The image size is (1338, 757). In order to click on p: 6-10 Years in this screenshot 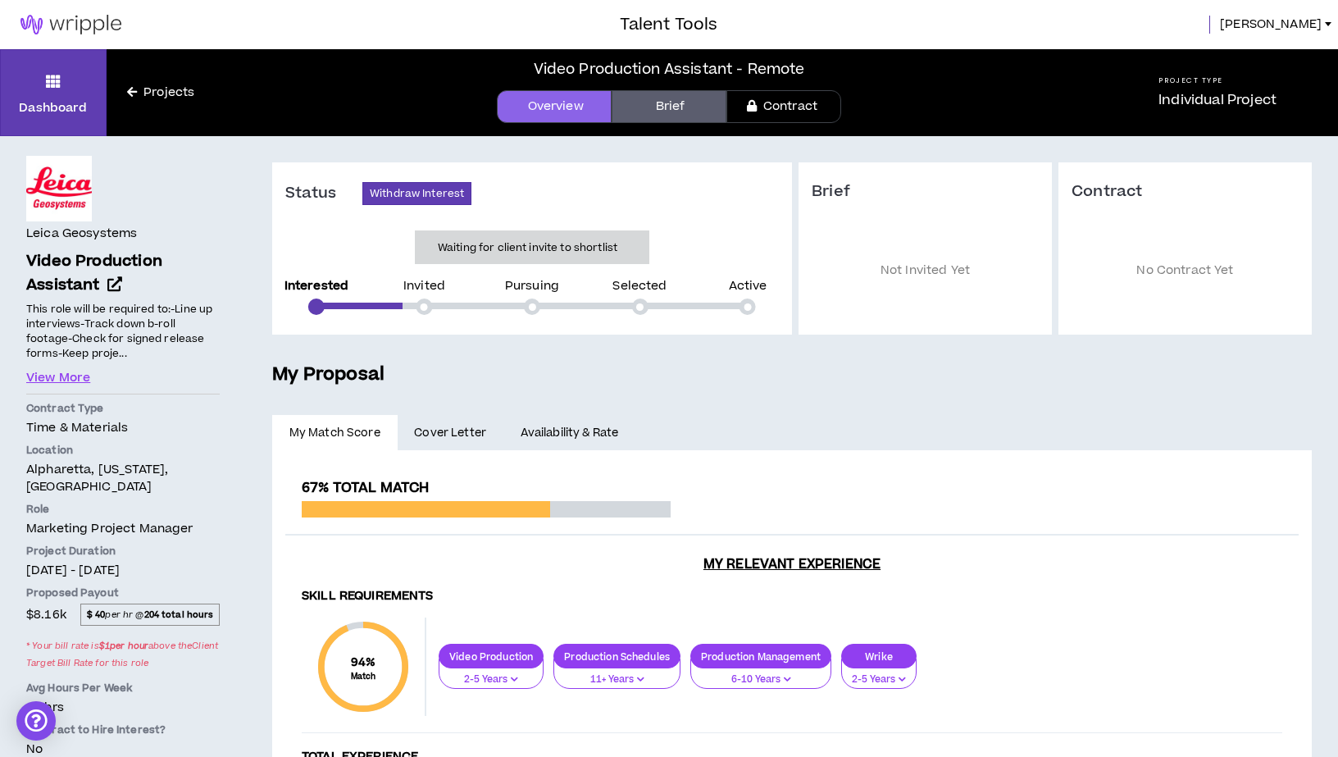, I will do `click(761, 680)`.